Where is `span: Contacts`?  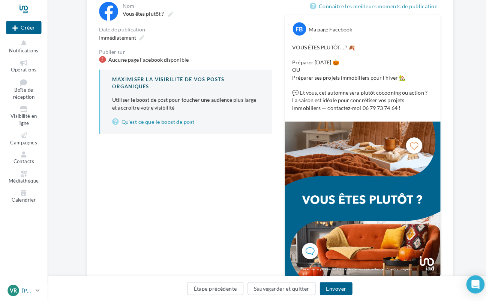 span: Contacts is located at coordinates (23, 165).